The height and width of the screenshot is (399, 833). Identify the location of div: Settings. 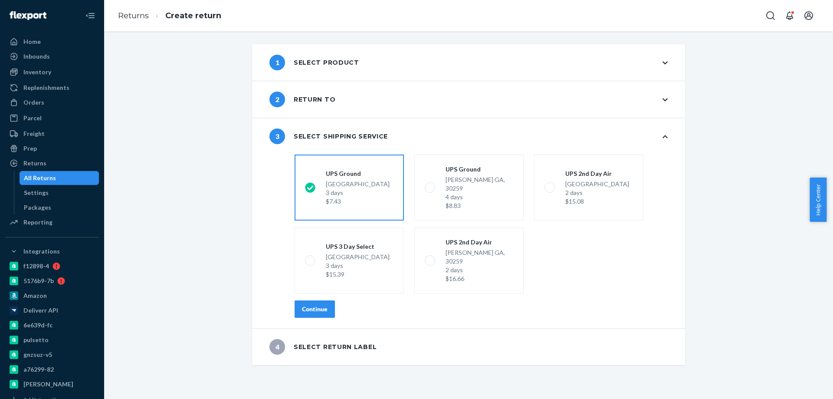
(36, 193).